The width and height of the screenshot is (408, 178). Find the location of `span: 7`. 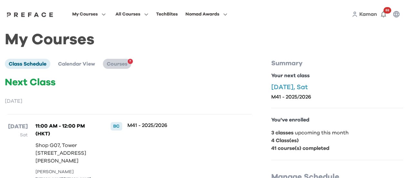

span: 7 is located at coordinates (130, 61).